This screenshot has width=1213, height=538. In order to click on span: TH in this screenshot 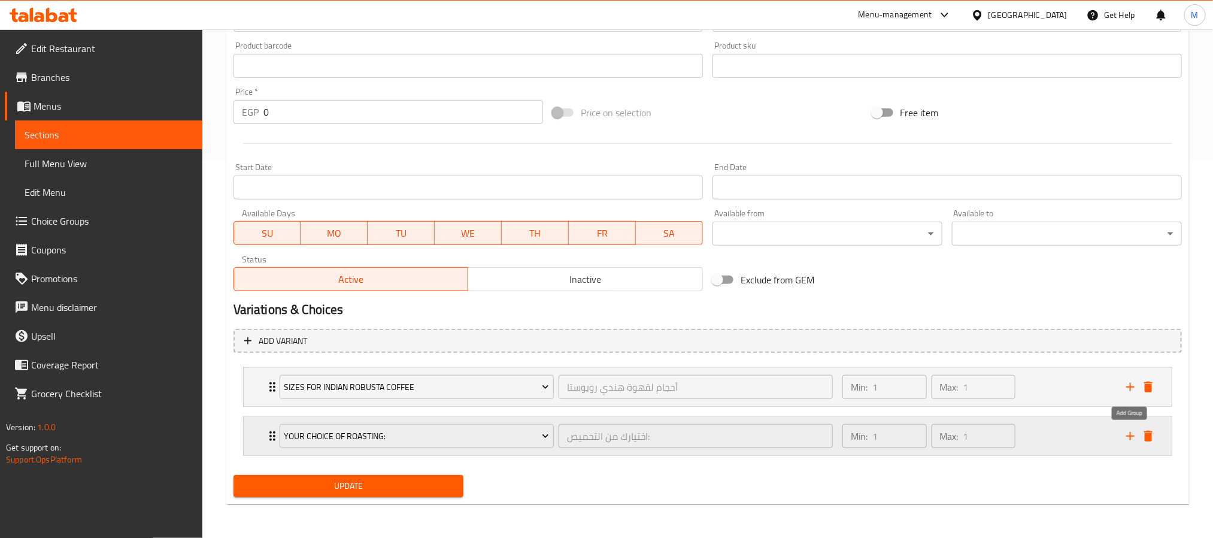, I will do `click(535, 233)`.